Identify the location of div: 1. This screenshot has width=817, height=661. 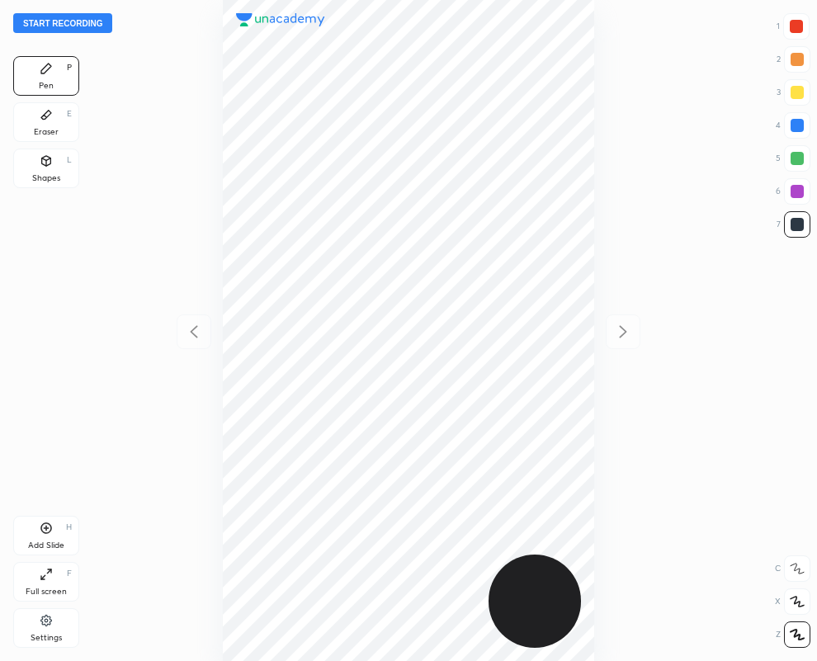
(793, 26).